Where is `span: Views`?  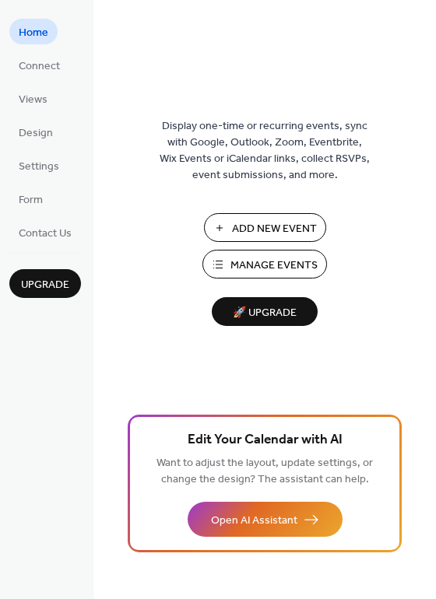
span: Views is located at coordinates (33, 100).